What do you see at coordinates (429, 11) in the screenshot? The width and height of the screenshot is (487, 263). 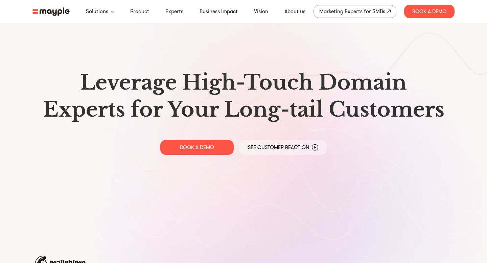 I see `div: Book A Demo` at bounding box center [429, 11].